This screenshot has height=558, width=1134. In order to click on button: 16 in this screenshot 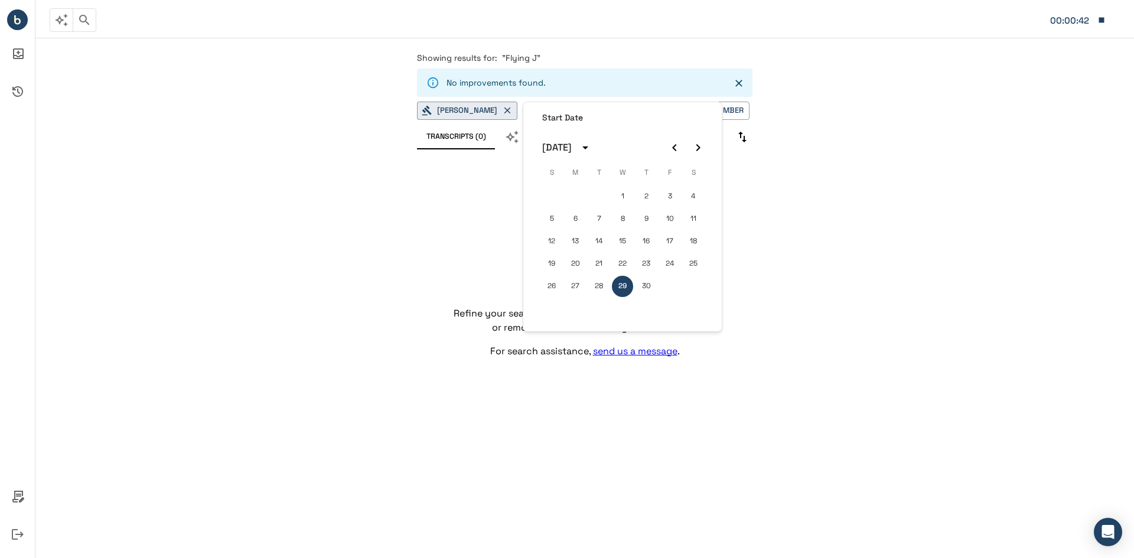, I will do `click(646, 242)`.